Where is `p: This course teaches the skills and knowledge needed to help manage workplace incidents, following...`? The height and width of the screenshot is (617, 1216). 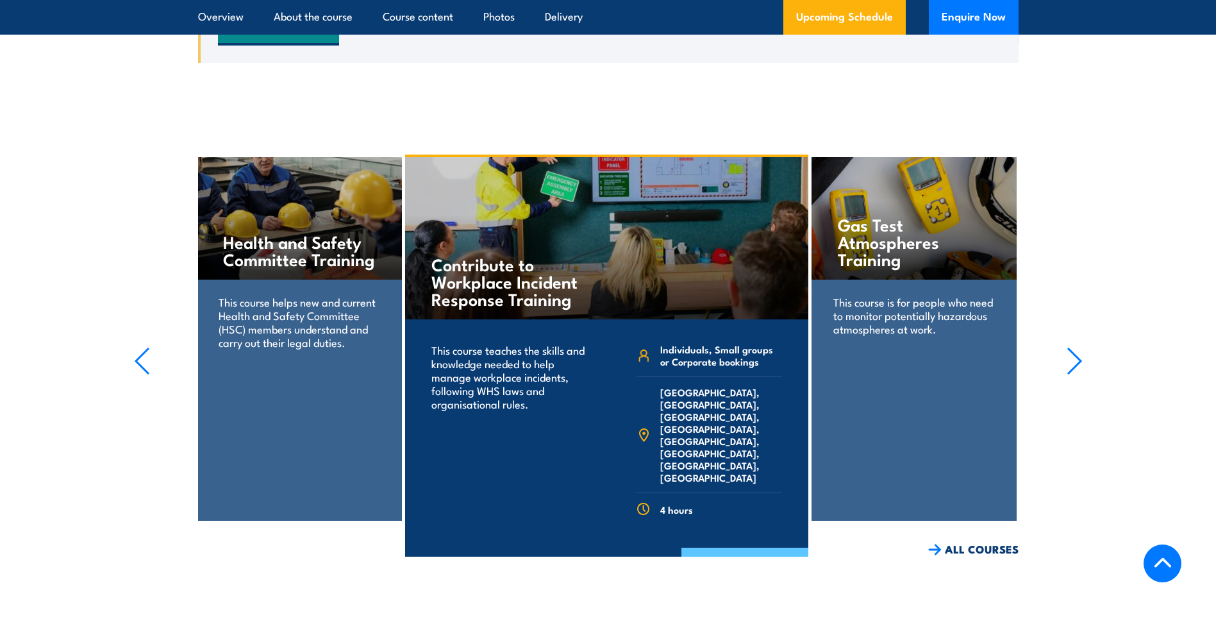 p: This course teaches the skills and knowledge needed to help manage workplace incidents, following... is located at coordinates (510, 376).